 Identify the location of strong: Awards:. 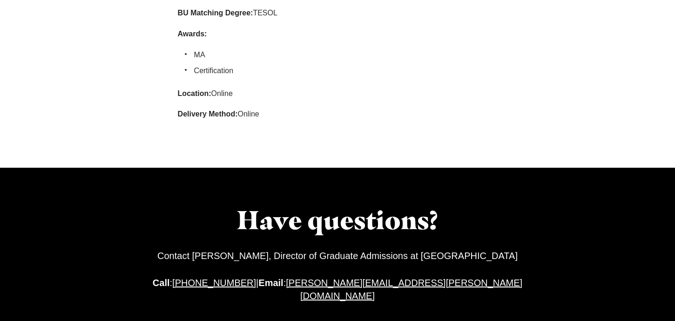
(192, 34).